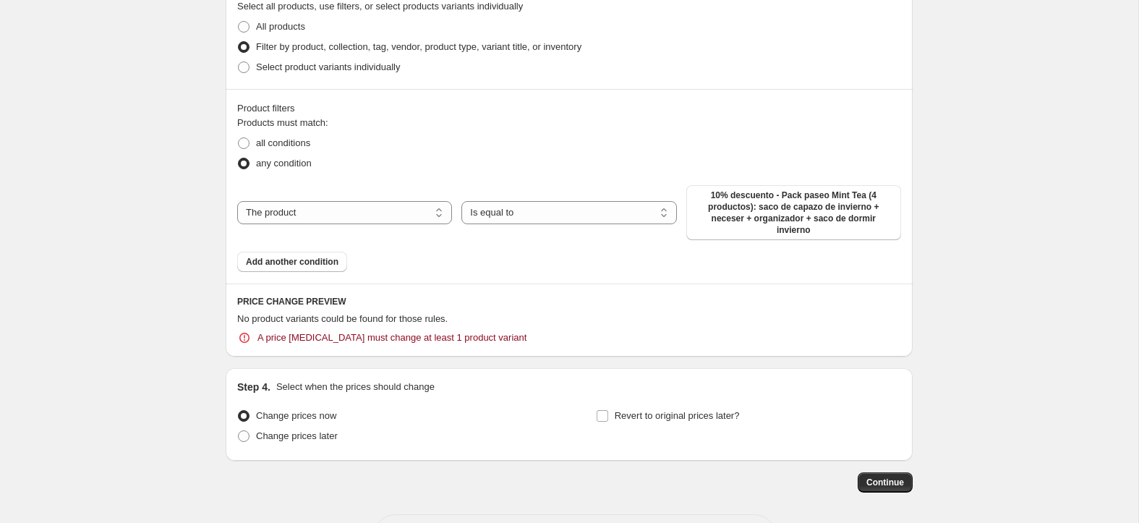 The image size is (1139, 523). What do you see at coordinates (885, 483) in the screenshot?
I see `button: Continue` at bounding box center [885, 483].